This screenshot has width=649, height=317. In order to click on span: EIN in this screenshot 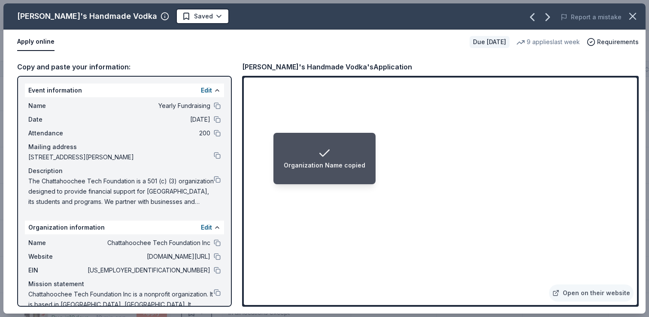, I will do `click(57, 271)`.